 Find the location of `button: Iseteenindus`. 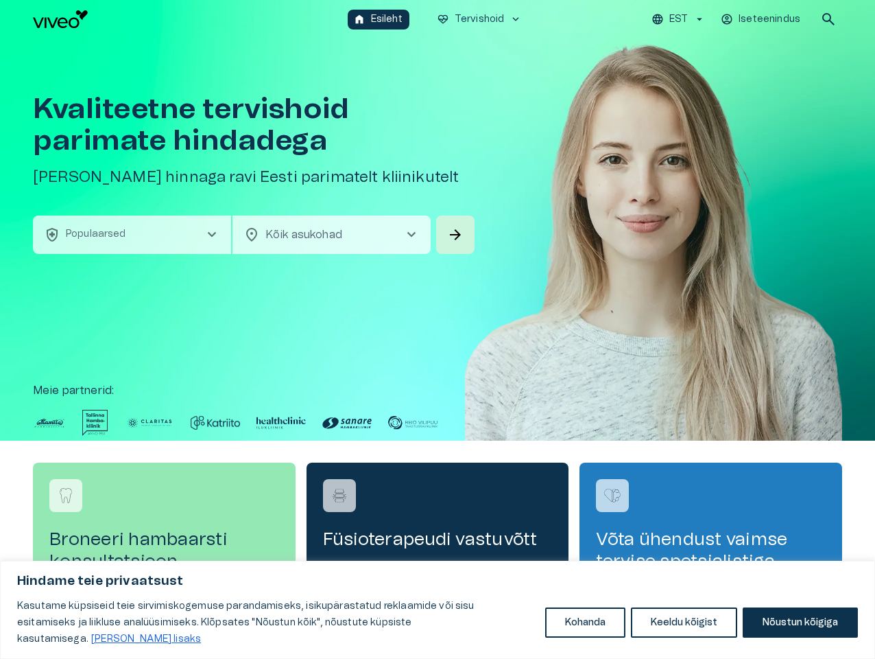

button: Iseteenindus is located at coordinates (761, 19).